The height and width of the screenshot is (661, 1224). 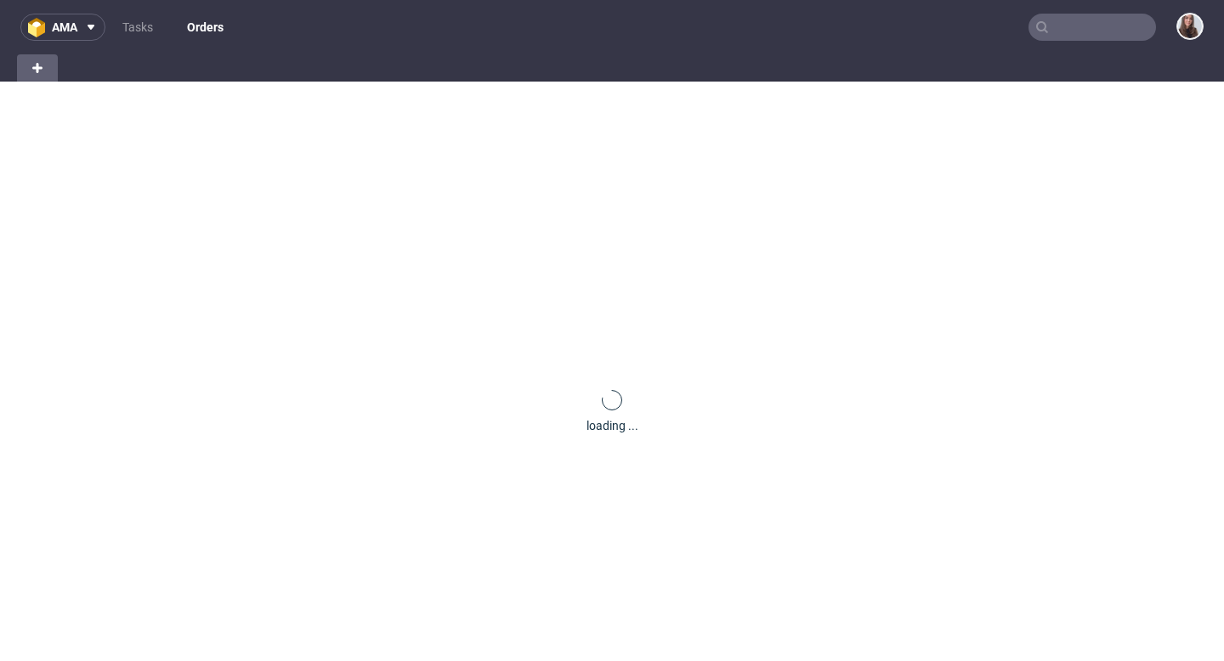 What do you see at coordinates (65, 27) in the screenshot?
I see `span: ama` at bounding box center [65, 27].